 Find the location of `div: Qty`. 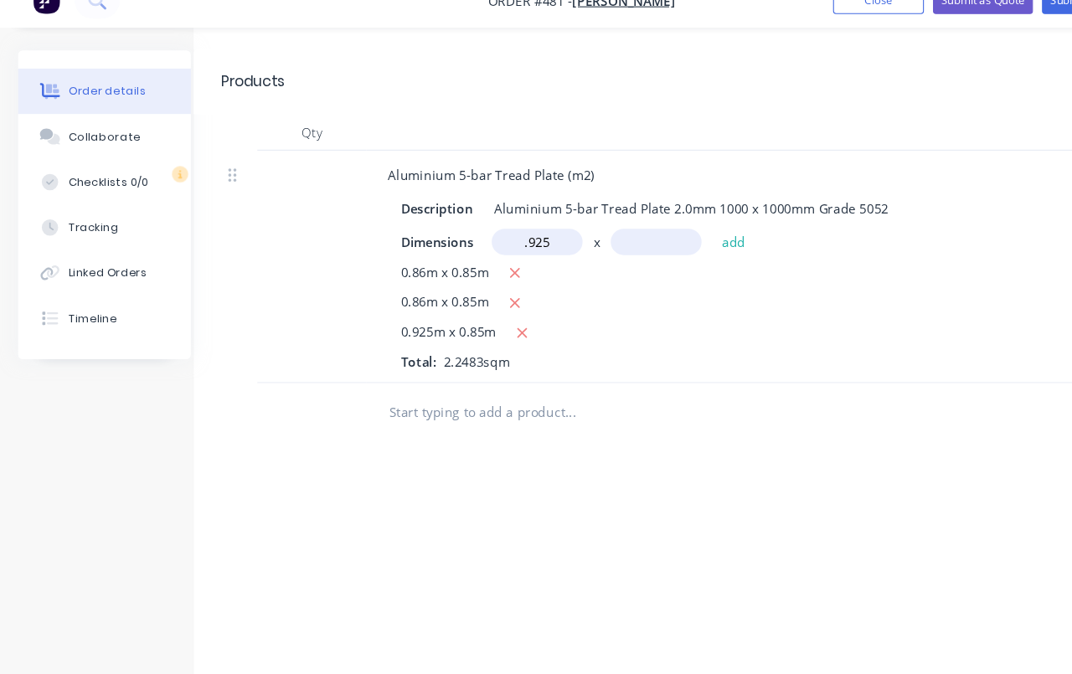

div: Qty is located at coordinates (287, 147).